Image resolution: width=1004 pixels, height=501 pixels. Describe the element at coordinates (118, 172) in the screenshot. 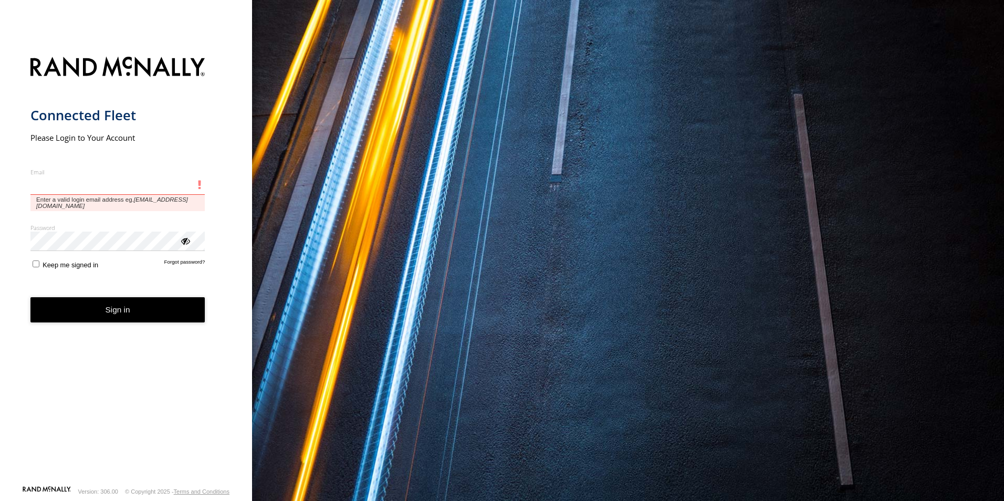

I see `label: Email` at that location.